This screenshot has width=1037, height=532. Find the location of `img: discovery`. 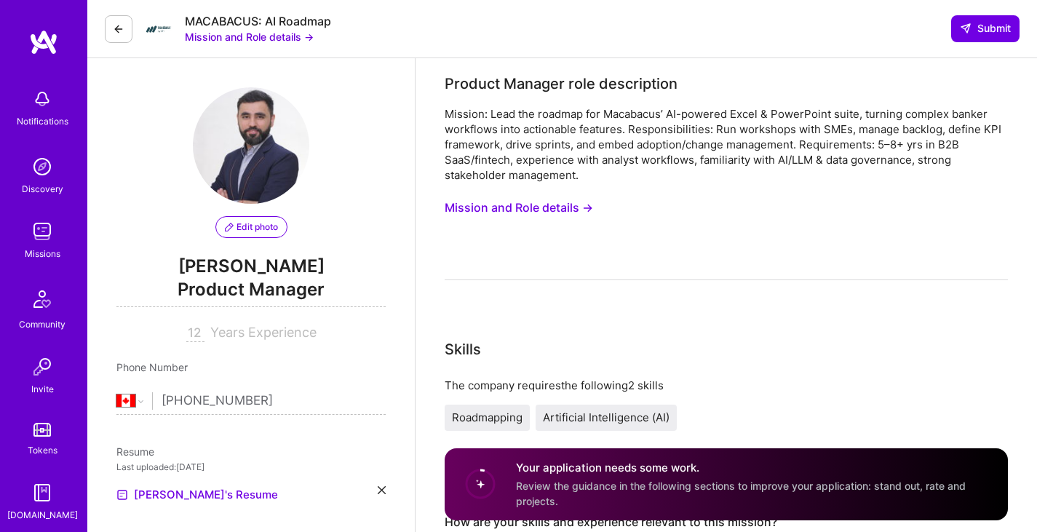

img: discovery is located at coordinates (42, 167).